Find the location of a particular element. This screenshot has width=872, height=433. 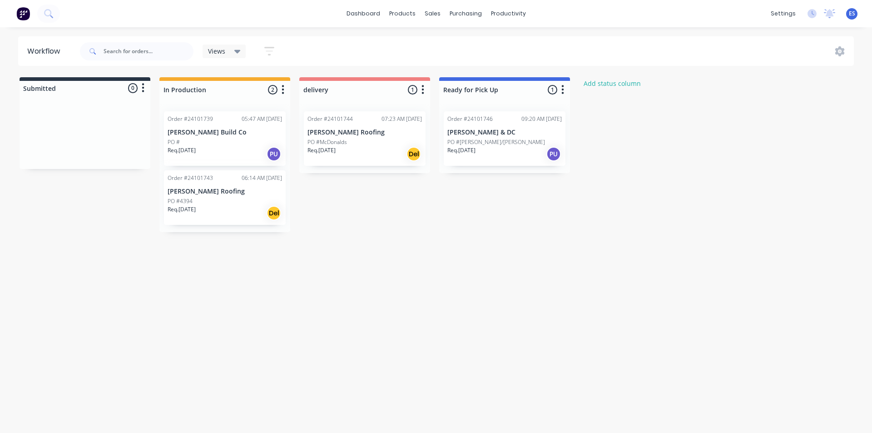

p: PO #4394 is located at coordinates (180, 201).